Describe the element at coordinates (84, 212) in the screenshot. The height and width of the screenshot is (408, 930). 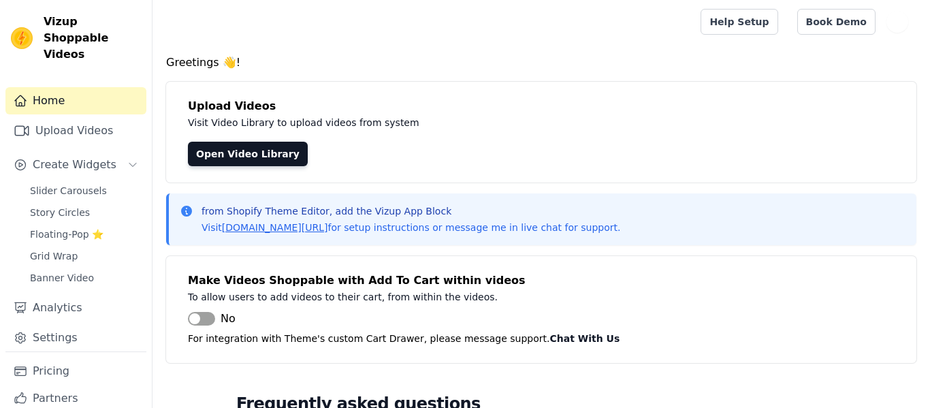
I see `a: Story Circles` at that location.